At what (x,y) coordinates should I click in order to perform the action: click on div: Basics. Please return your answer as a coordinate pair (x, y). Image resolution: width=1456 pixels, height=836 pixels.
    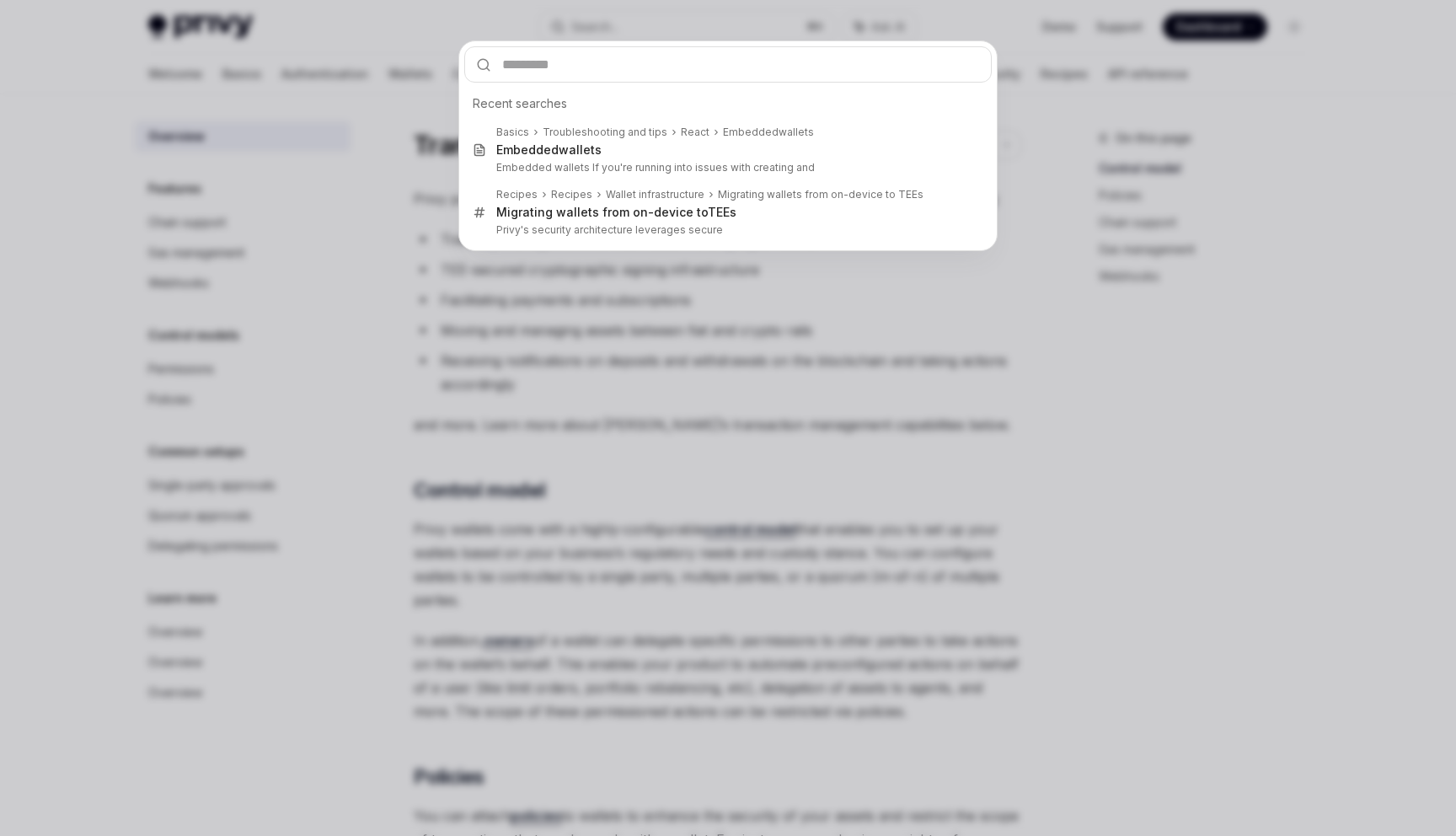
    Looking at the image, I should click on (512, 133).